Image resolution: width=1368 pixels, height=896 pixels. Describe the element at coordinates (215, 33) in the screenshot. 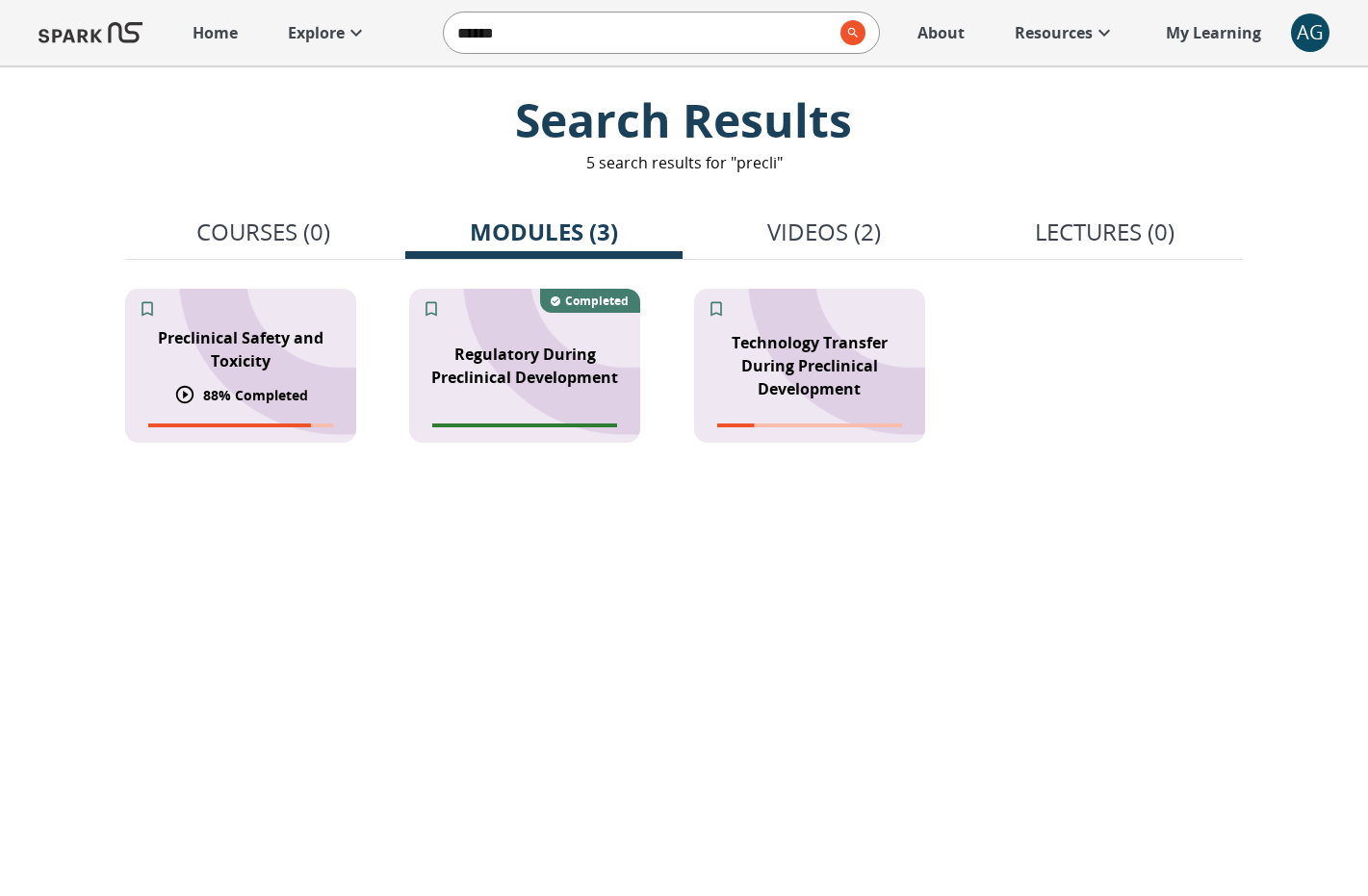

I see `p: Home` at that location.